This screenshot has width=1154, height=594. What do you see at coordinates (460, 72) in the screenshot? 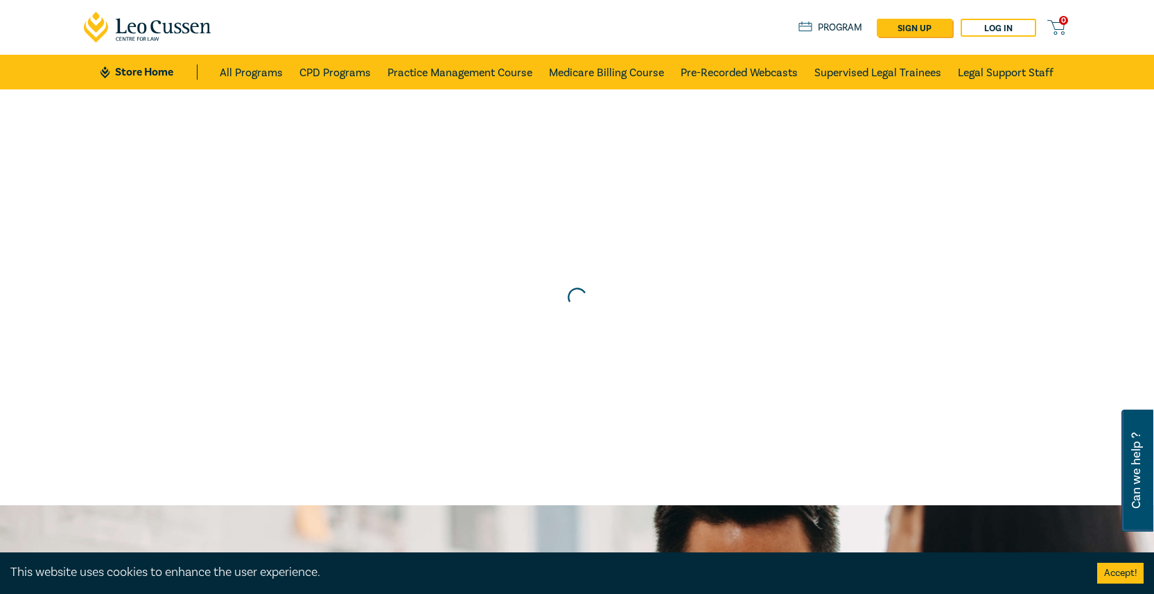
I see `a: Practice Management Course` at bounding box center [460, 72].